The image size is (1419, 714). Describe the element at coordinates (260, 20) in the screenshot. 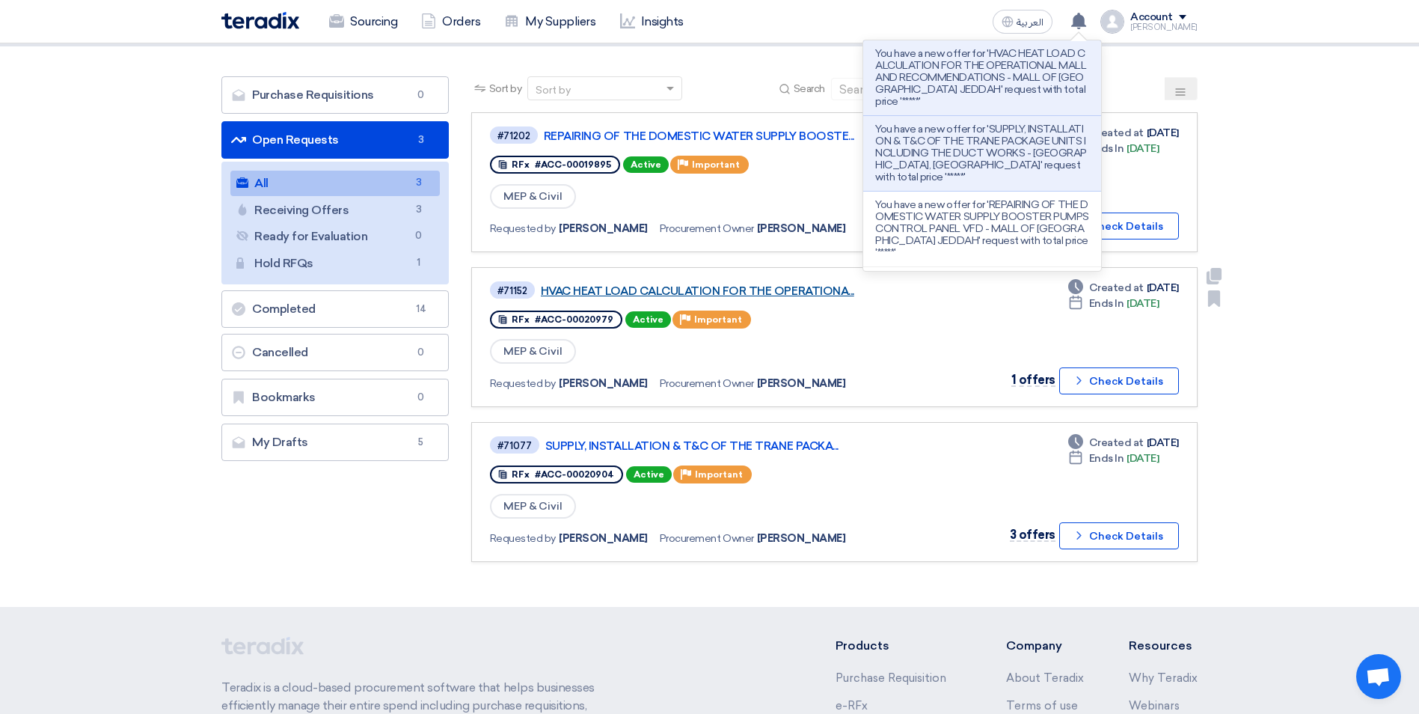

I see `img: Teradix logo` at that location.